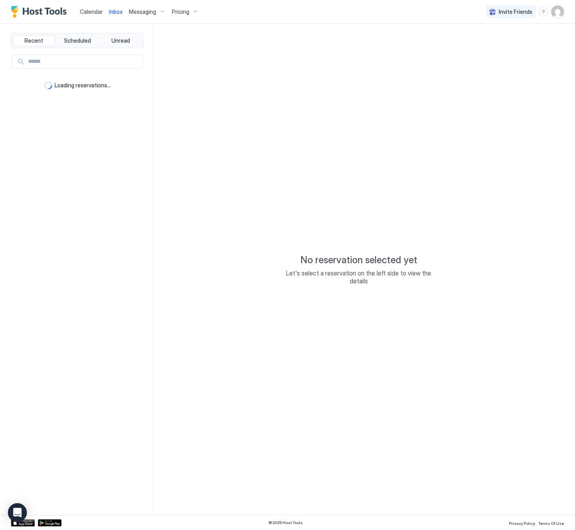 The height and width of the screenshot is (530, 575). What do you see at coordinates (551, 523) in the screenshot?
I see `span: Terms Of Use` at bounding box center [551, 523].